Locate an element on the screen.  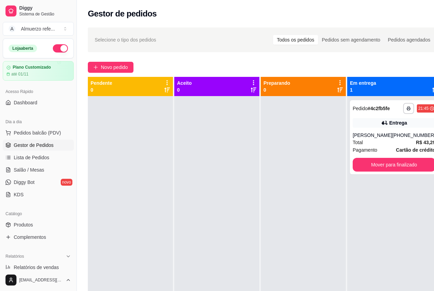
button: Novo pedido is located at coordinates (111, 67).